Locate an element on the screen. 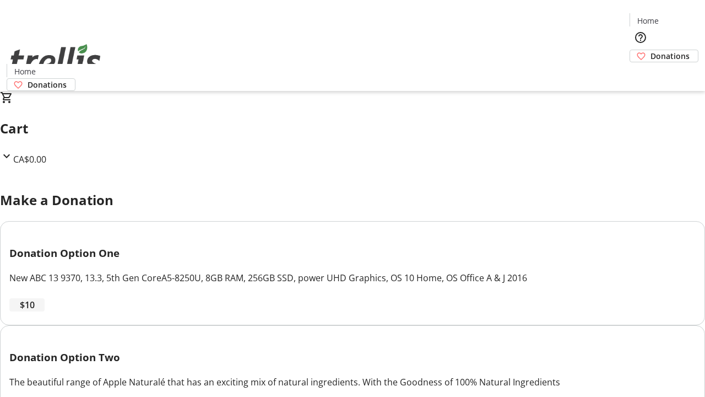  h3: Donation Option One is located at coordinates (353, 253).